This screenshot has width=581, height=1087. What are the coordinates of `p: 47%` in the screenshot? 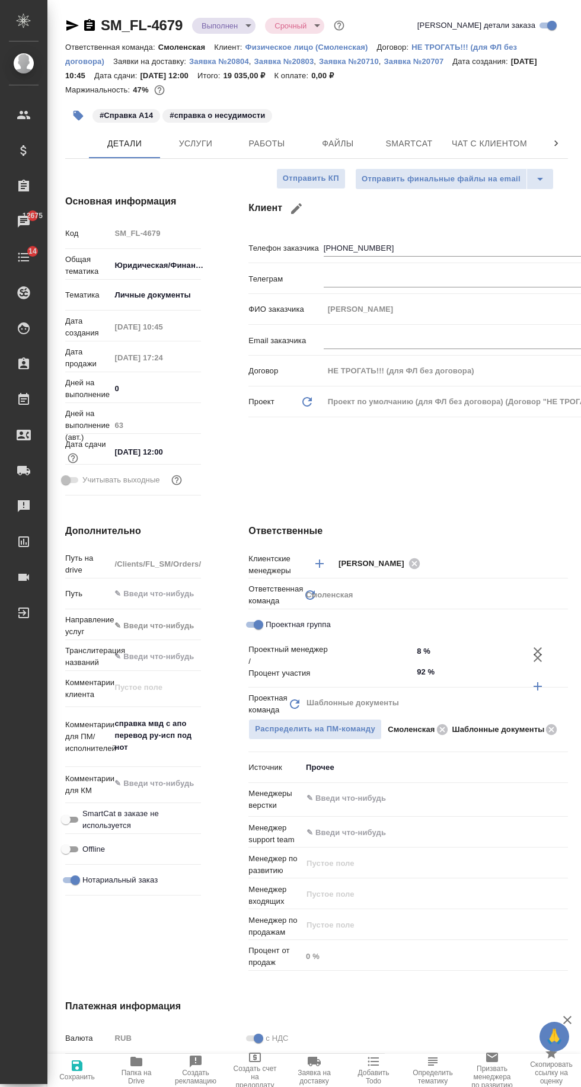 It's located at (142, 89).